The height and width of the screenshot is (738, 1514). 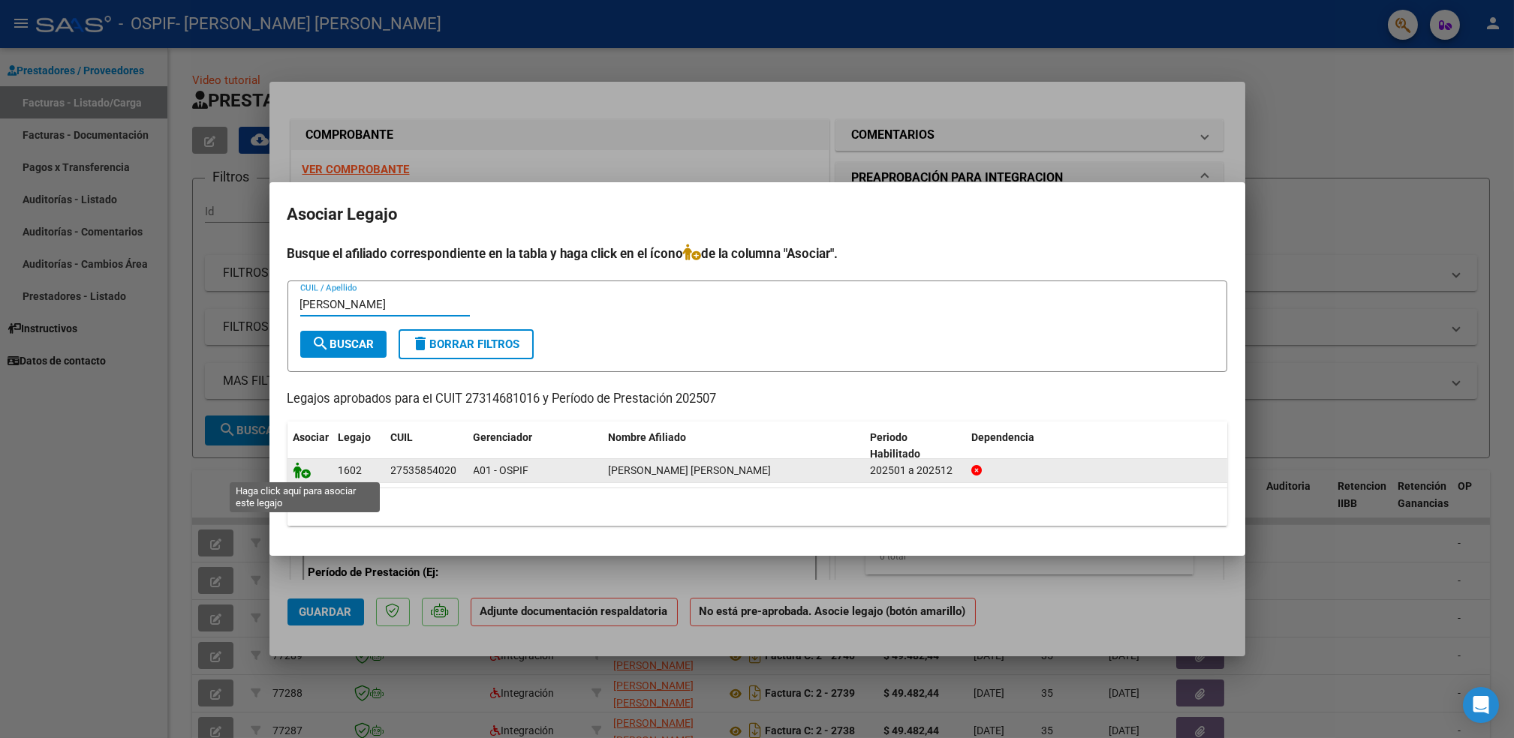 What do you see at coordinates (426, 446) in the screenshot?
I see `datatable-header-cell: CUIL` at bounding box center [426, 446].